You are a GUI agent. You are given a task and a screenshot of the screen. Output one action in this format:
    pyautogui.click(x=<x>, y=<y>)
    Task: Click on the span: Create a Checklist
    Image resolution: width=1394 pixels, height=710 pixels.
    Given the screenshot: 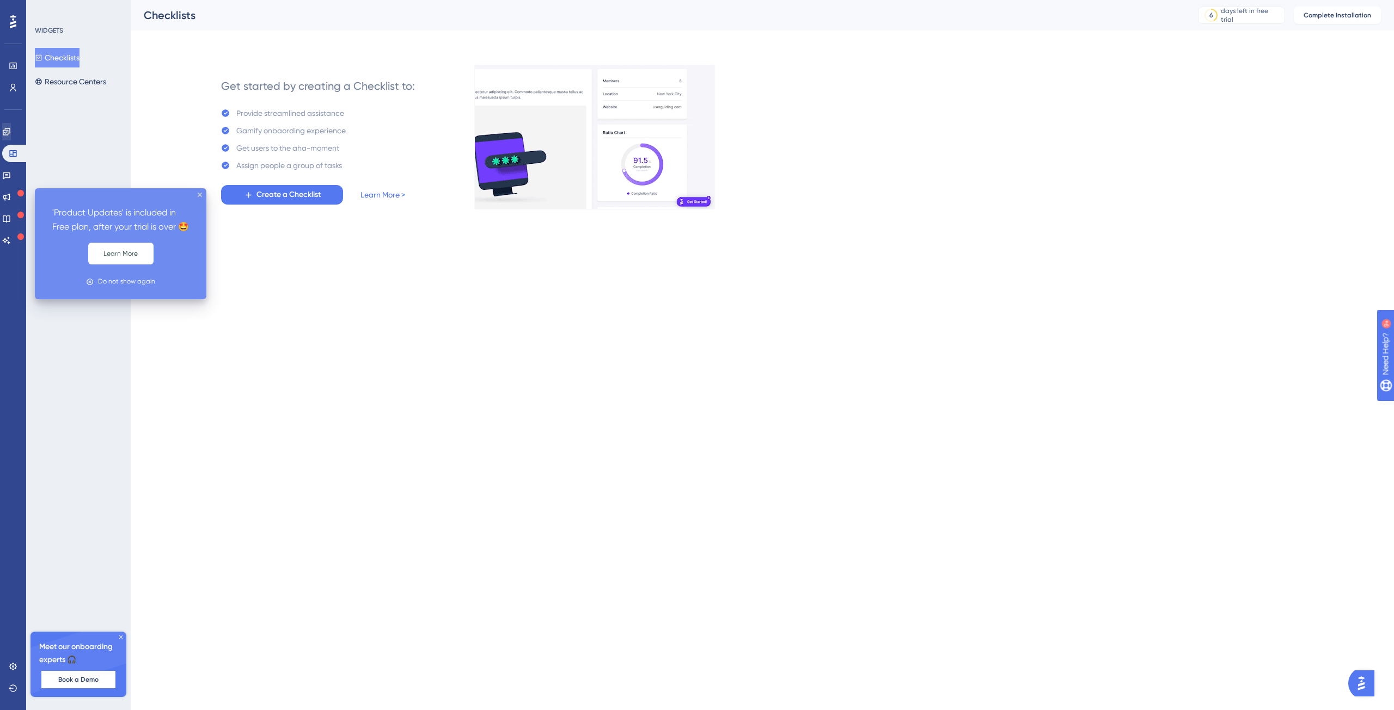 What is the action you would take?
    pyautogui.click(x=289, y=195)
    